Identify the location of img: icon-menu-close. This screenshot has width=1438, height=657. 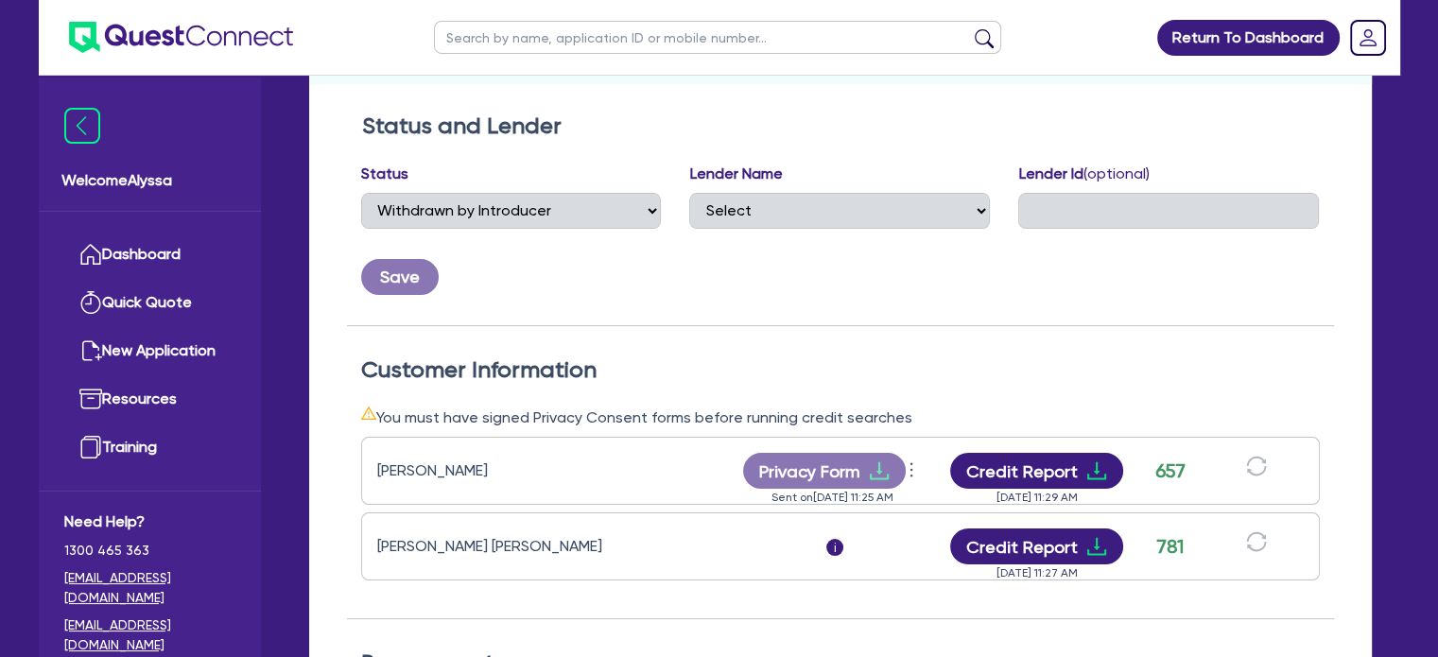
(82, 126).